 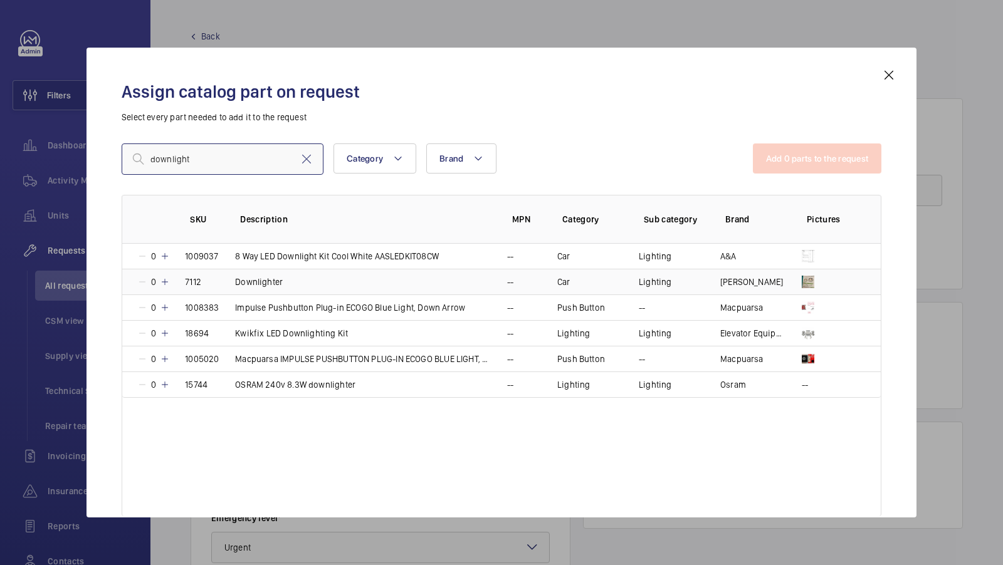 I want to click on p: SKU, so click(x=205, y=219).